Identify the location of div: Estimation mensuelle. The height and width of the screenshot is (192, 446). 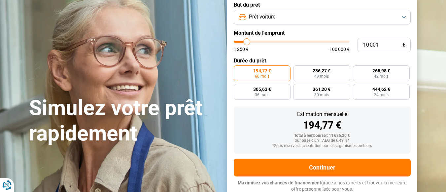
(322, 114).